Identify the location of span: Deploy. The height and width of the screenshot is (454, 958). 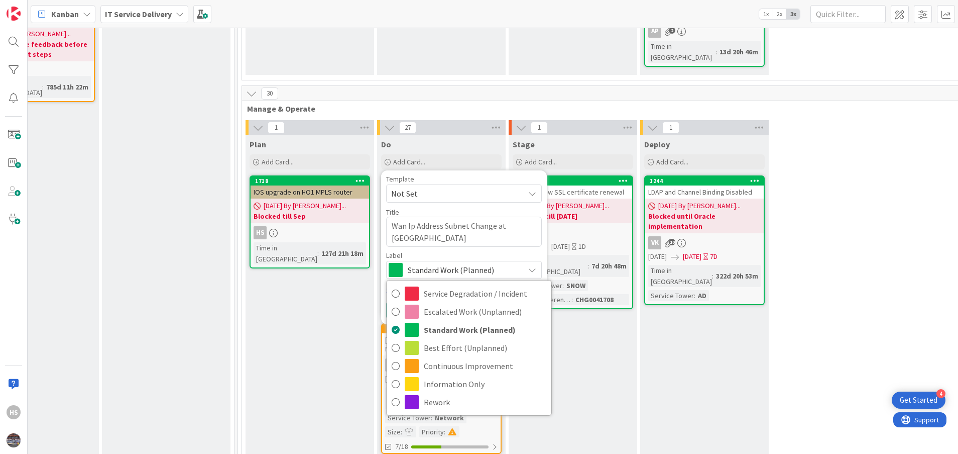
(657, 144).